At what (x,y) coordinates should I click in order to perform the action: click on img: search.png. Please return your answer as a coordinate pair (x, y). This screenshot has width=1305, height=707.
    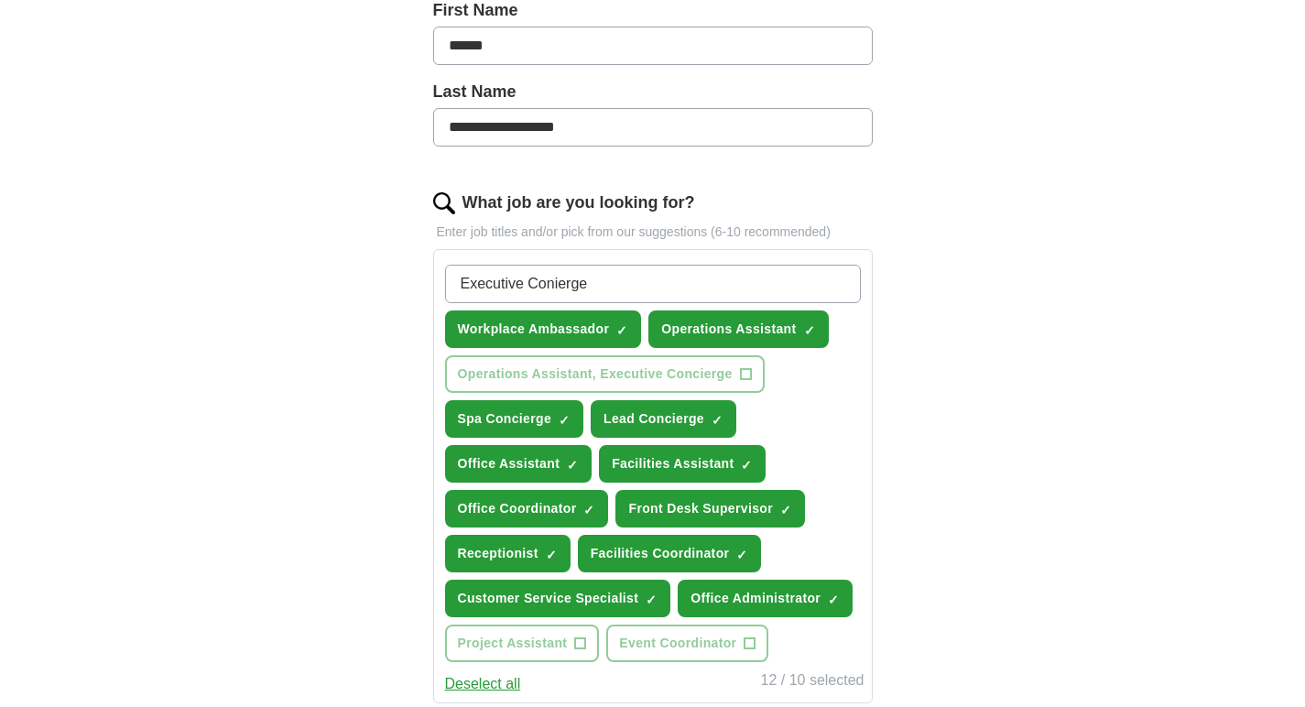
    Looking at the image, I should click on (444, 203).